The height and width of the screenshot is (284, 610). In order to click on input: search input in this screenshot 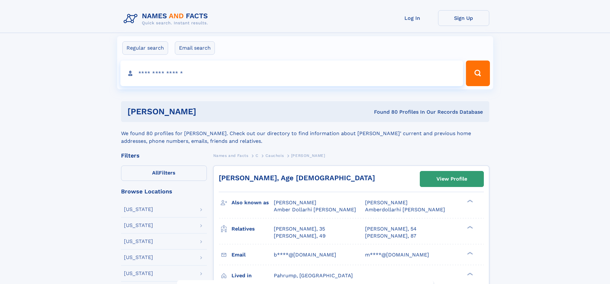, I will do `click(292, 73)`.